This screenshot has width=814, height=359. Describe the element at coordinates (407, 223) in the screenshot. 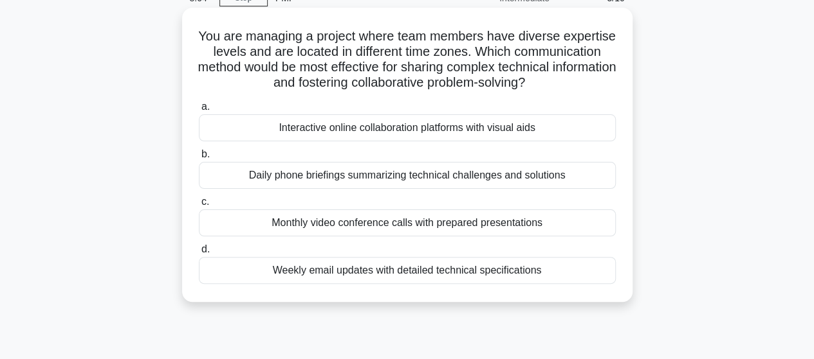

I see `div: Monthly video conference calls with prepared presentations` at that location.